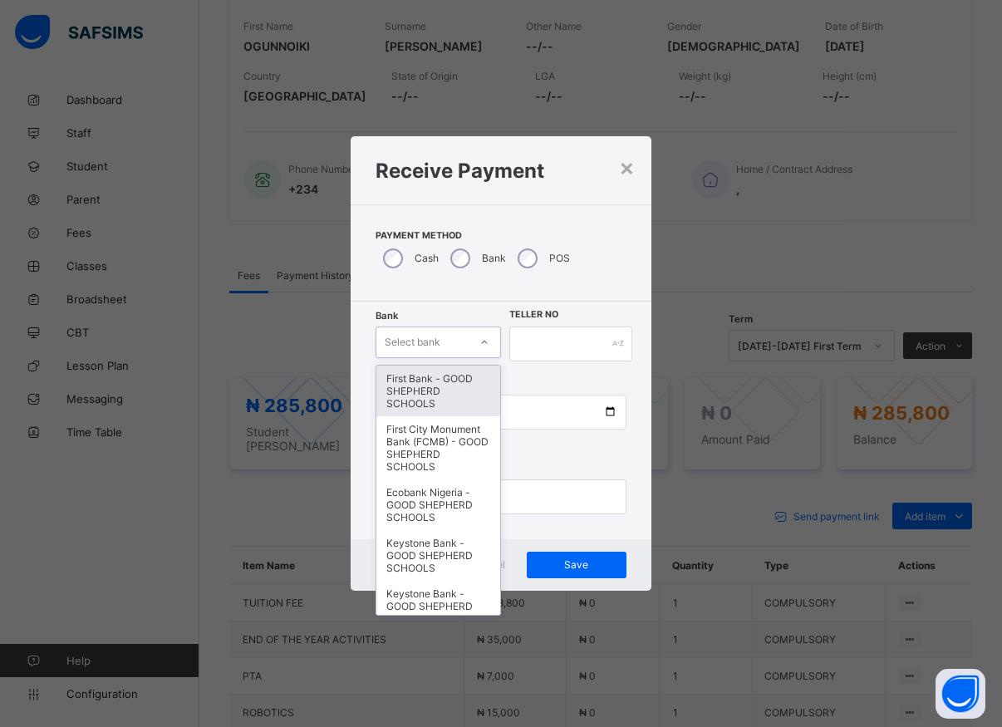 The width and height of the screenshot is (1002, 727). Describe the element at coordinates (426, 258) in the screenshot. I see `label: Cash` at that location.